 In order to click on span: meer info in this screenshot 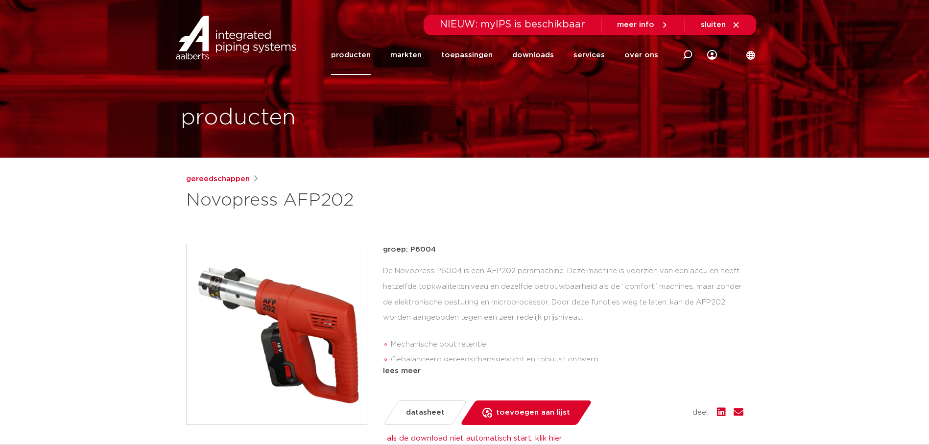, I will do `click(635, 24)`.